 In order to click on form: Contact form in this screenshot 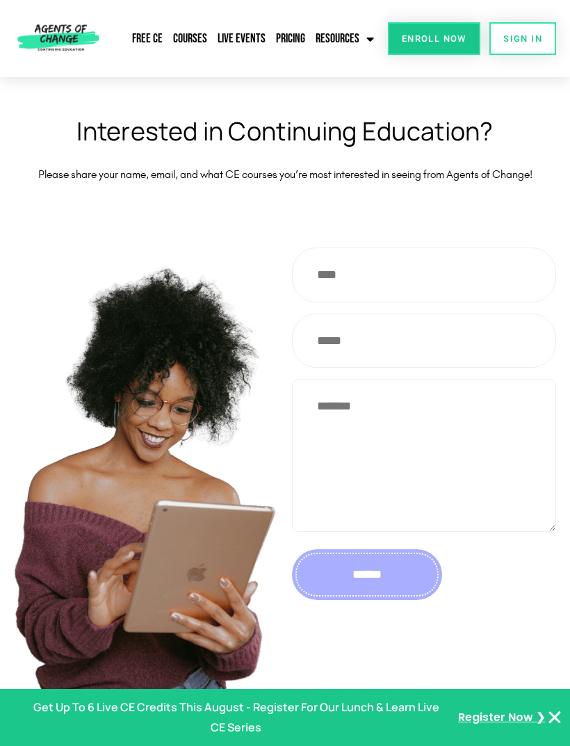, I will do `click(424, 423)`.